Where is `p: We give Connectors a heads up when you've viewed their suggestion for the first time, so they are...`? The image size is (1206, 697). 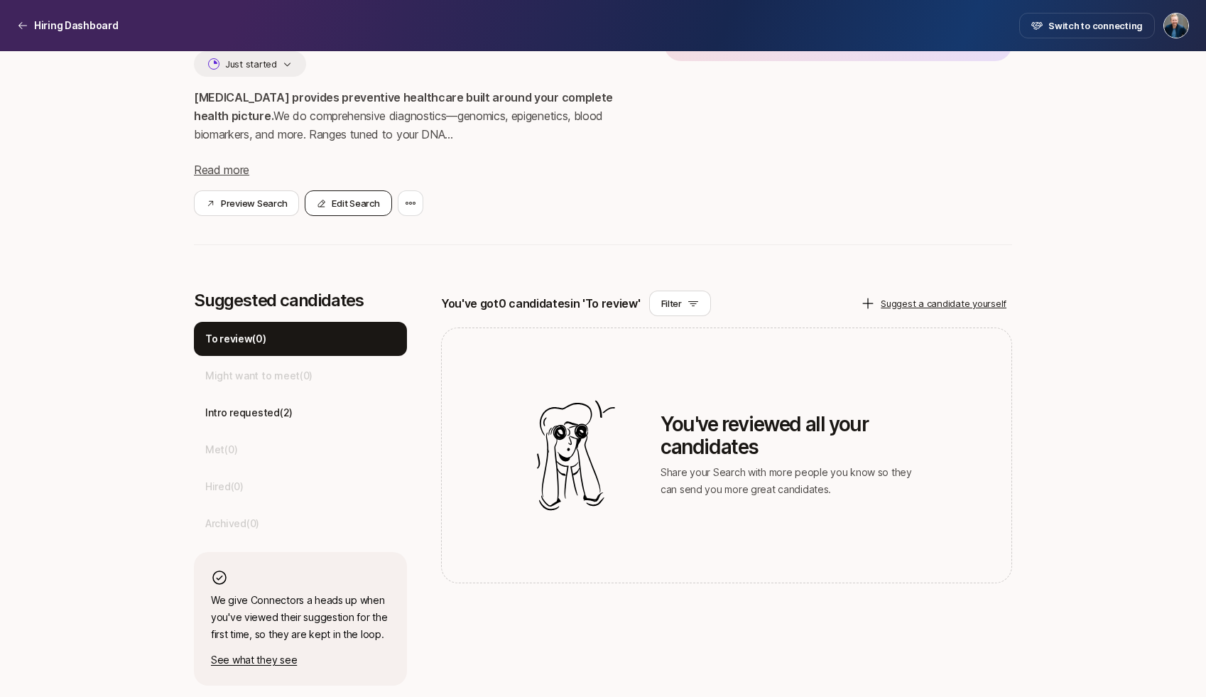
p: We give Connectors a heads up when you've viewed their suggestion for the first time, so they are... is located at coordinates (301, 617).